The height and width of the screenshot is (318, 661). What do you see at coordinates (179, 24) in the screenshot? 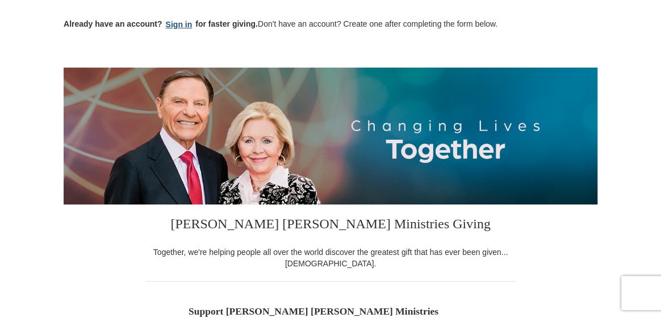
I see `button: Sign in` at bounding box center [179, 24].